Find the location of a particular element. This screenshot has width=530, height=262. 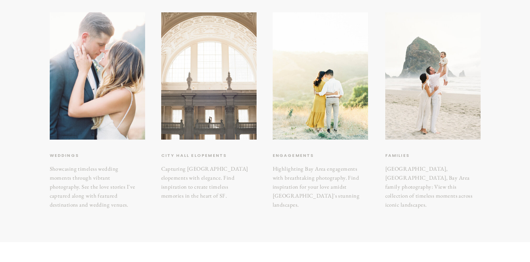

h3: weddings is located at coordinates (81, 156).